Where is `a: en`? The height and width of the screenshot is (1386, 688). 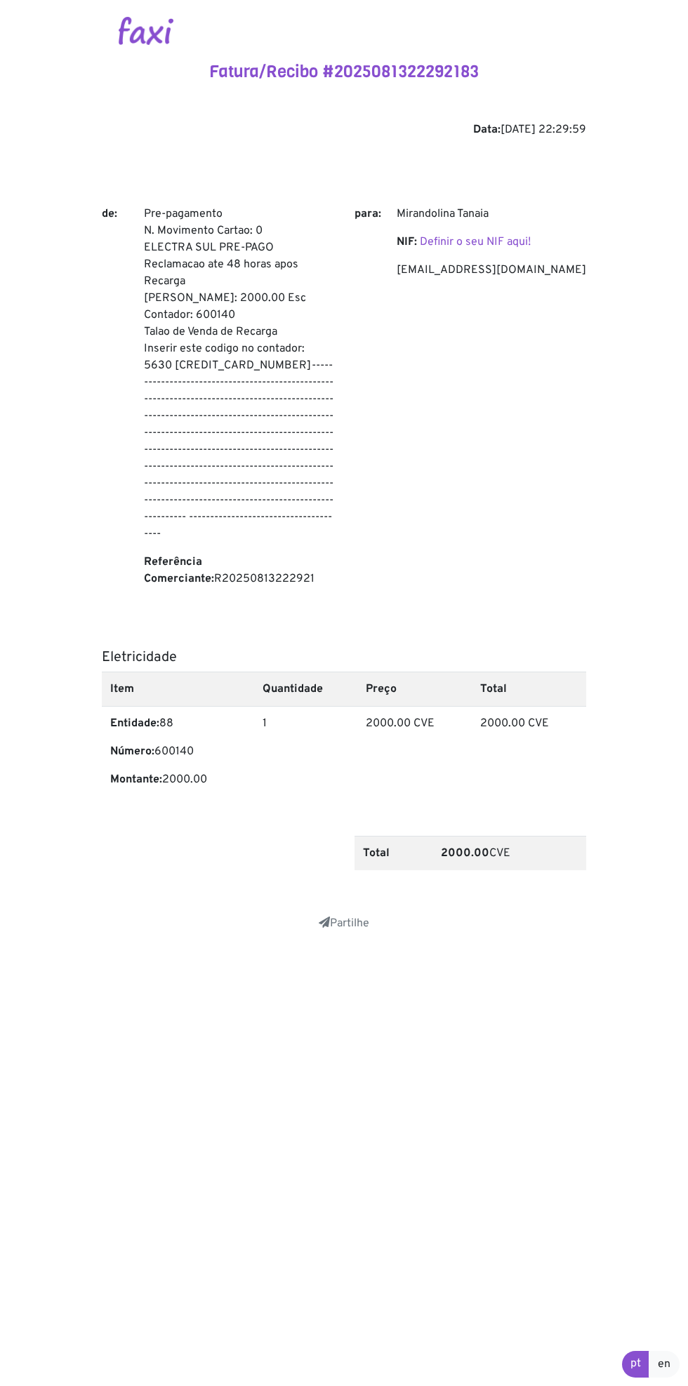
a: en is located at coordinates (664, 1365).